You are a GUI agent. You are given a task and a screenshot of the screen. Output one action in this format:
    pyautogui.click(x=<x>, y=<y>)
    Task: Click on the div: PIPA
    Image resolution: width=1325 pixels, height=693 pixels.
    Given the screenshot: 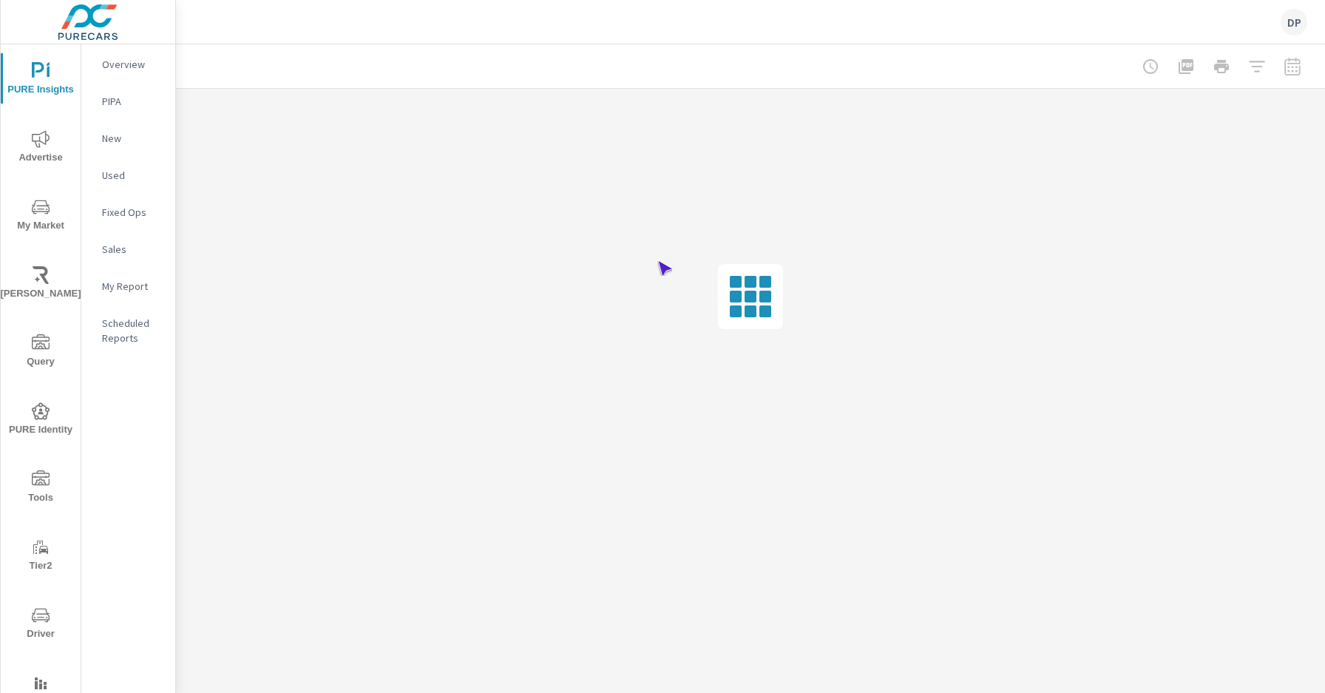 What is the action you would take?
    pyautogui.click(x=128, y=101)
    